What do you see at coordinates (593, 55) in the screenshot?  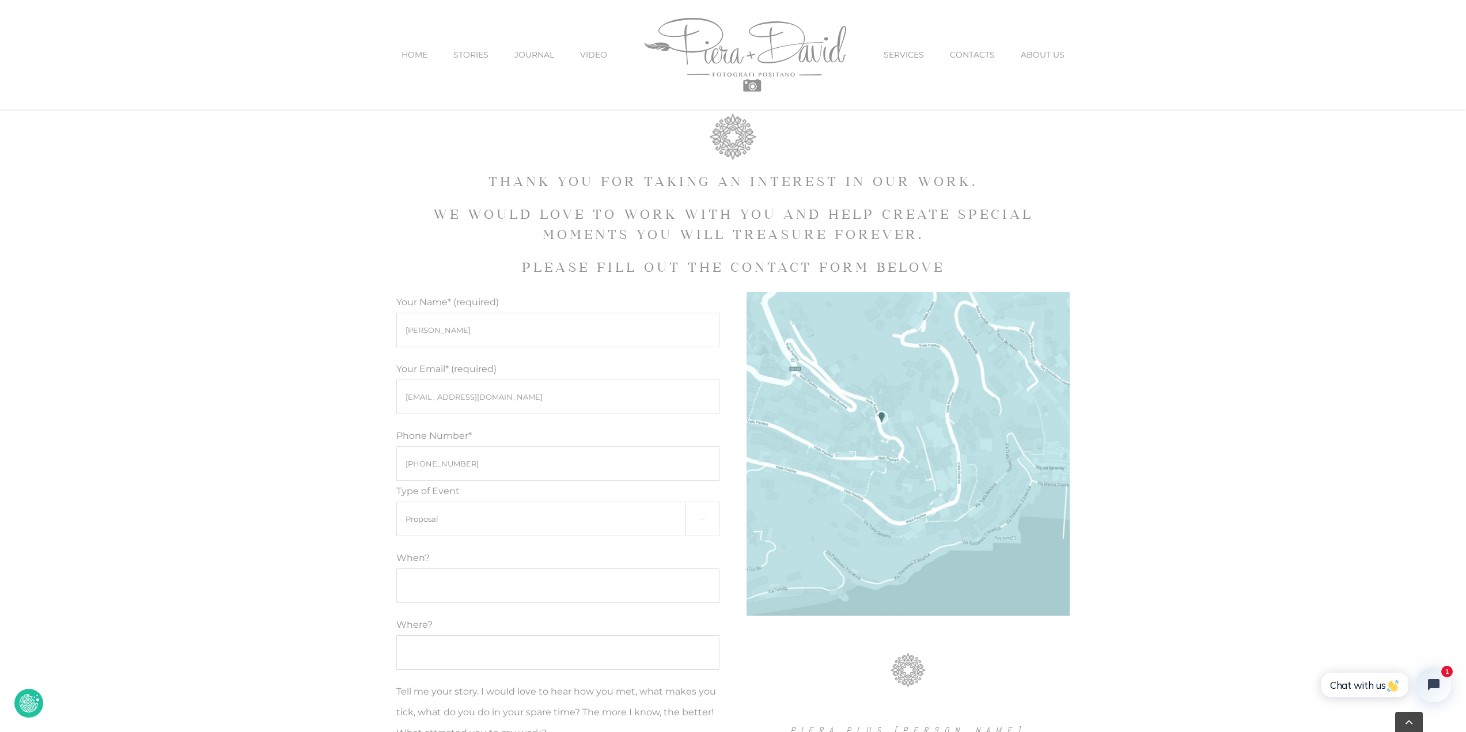 I see `span: VIDEO` at bounding box center [593, 55].